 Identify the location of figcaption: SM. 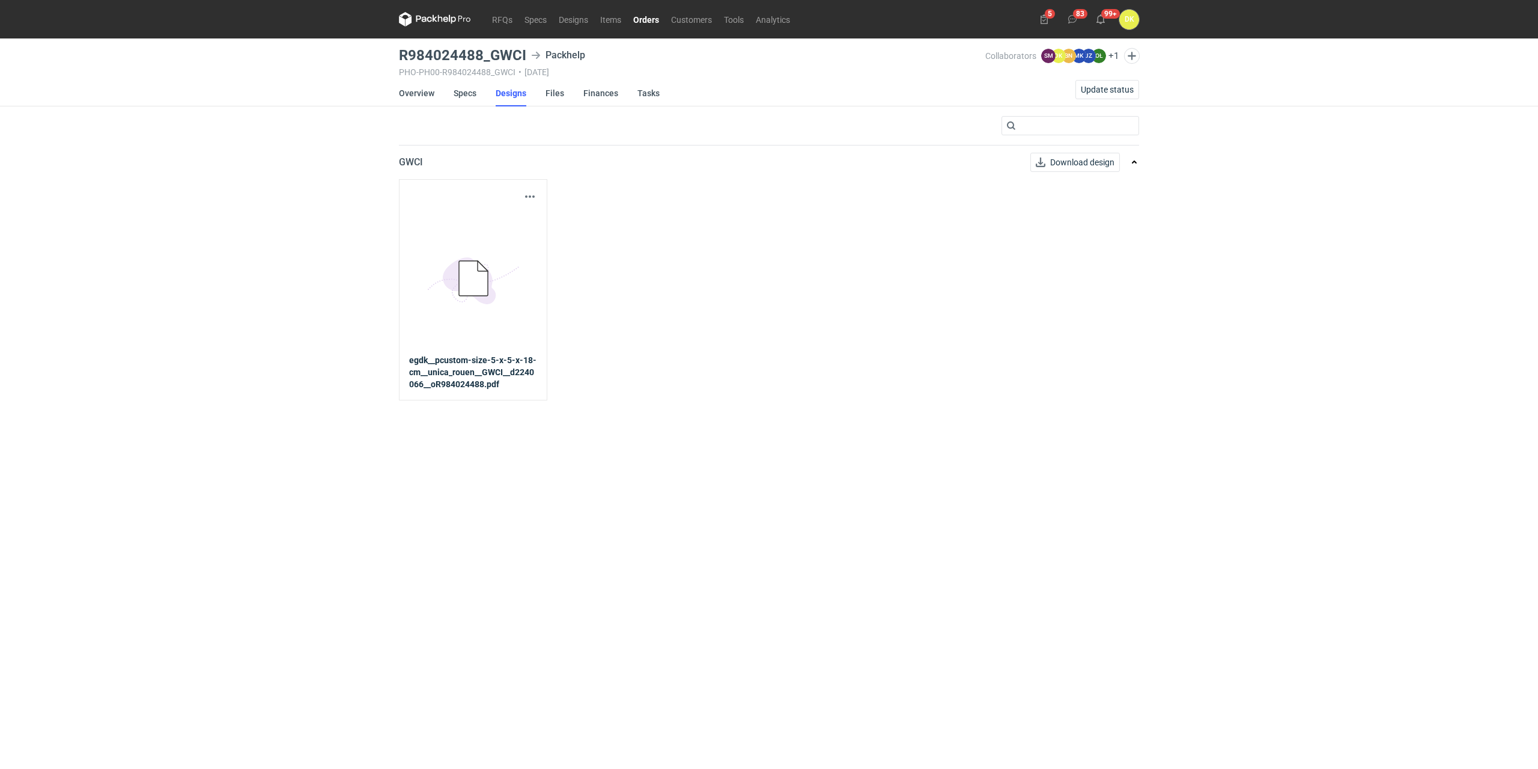
(1049, 56).